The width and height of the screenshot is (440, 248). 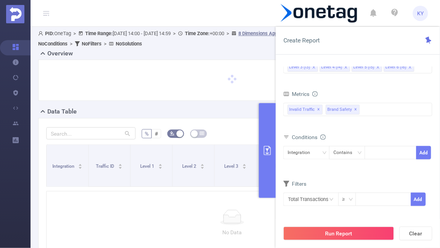 I want to click on b: No Solutions, so click(x=129, y=44).